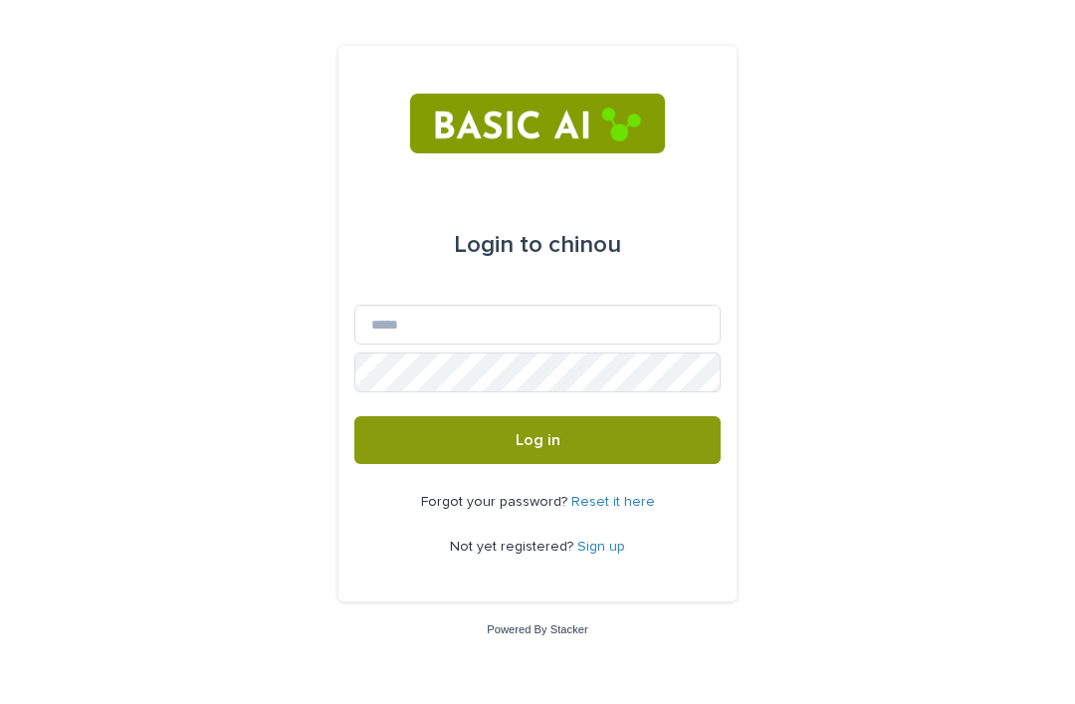 Image resolution: width=1075 pixels, height=704 pixels. I want to click on a: Reset it here, so click(613, 502).